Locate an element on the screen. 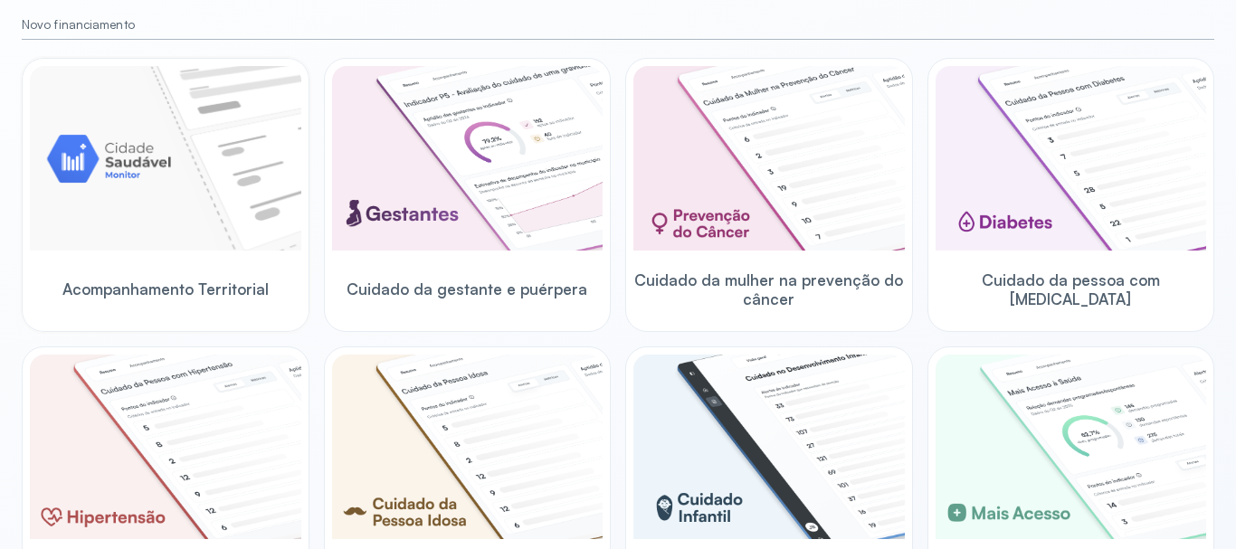 This screenshot has height=549, width=1236. img: hypertension.png is located at coordinates (166, 447).